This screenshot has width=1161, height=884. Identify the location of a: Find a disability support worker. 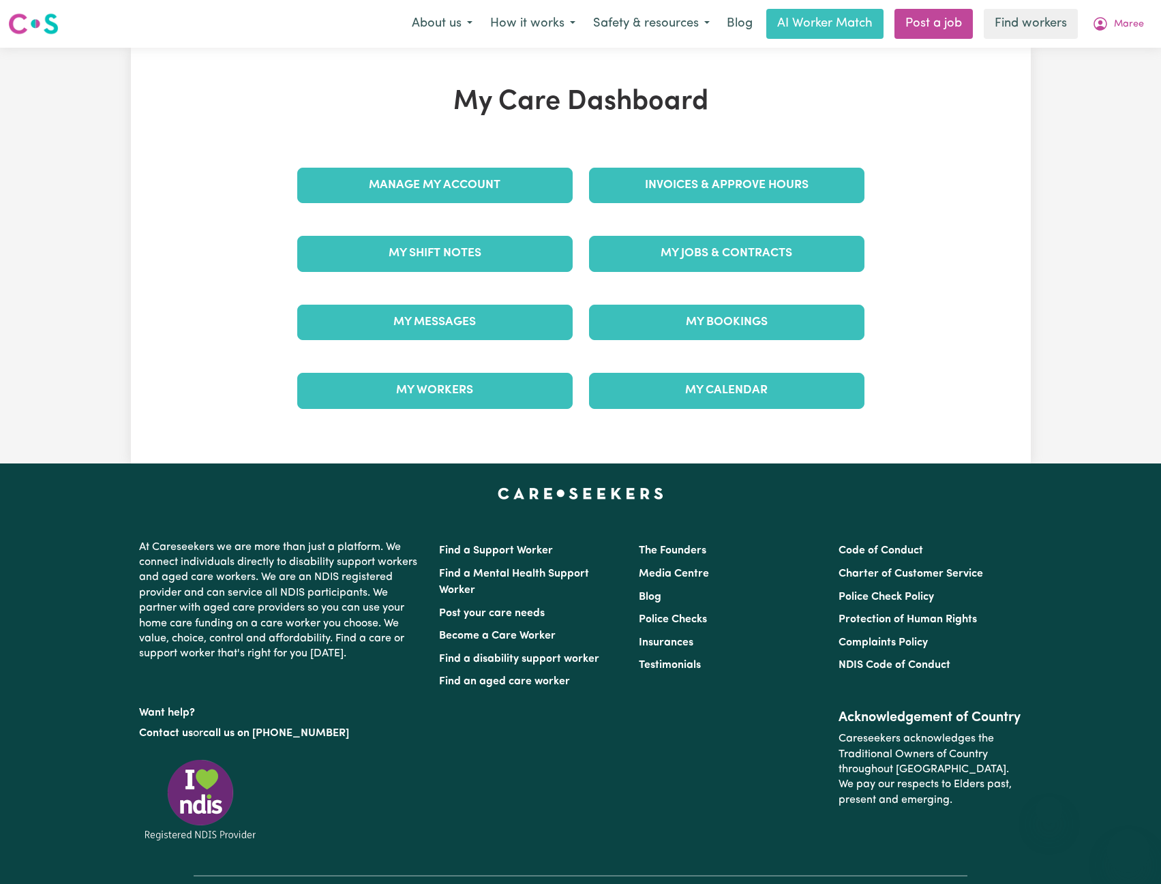
(519, 659).